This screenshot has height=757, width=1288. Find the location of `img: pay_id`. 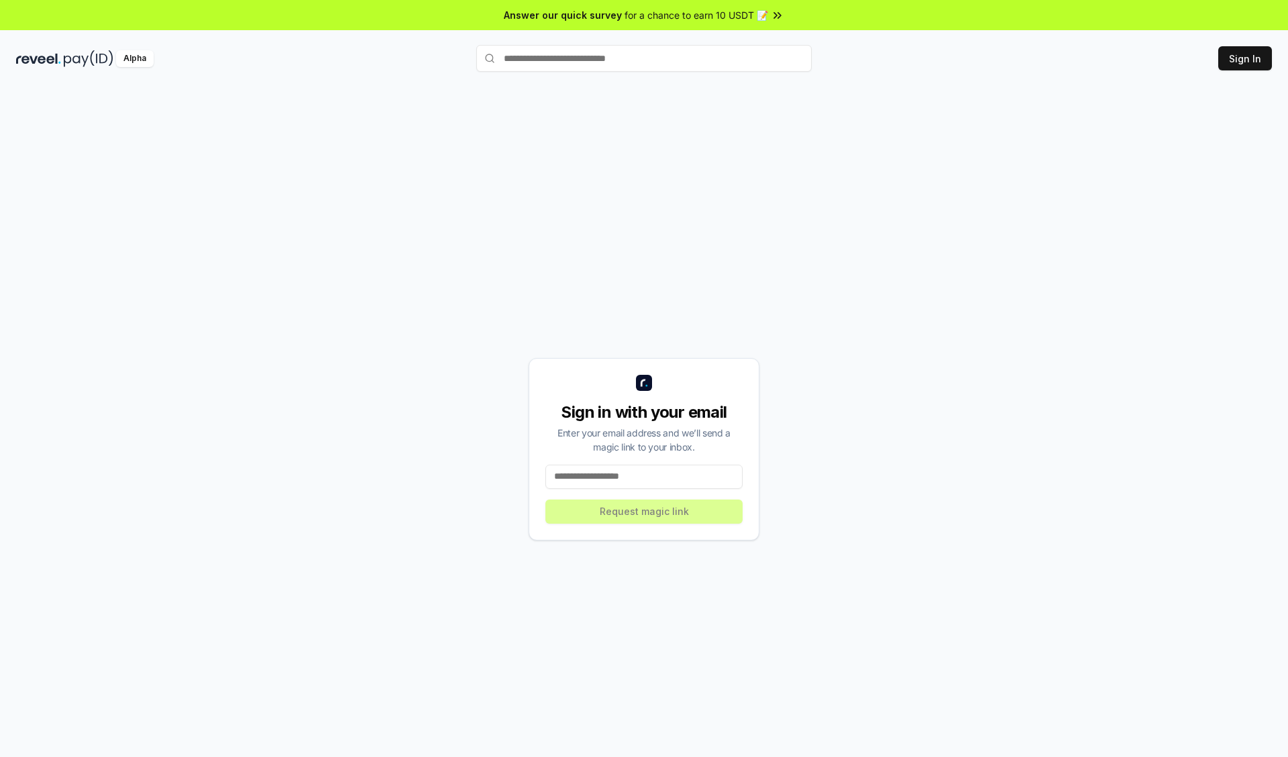

img: pay_id is located at coordinates (89, 58).